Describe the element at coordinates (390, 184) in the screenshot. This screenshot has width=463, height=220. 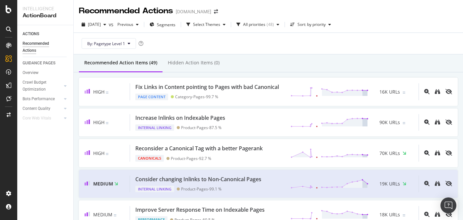
I see `span: 19K URLs` at that location.